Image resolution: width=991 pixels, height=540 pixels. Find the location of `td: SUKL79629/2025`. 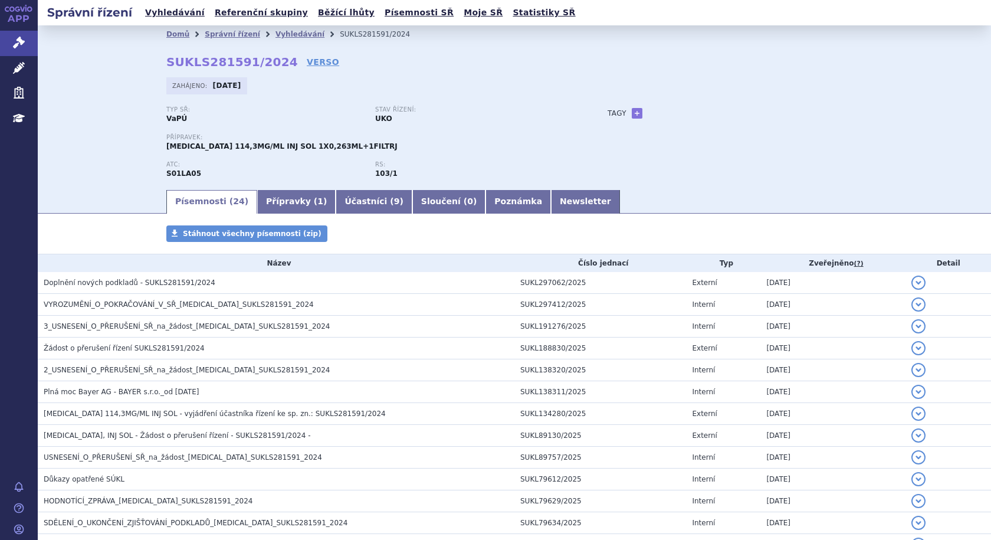

td: SUKL79629/2025 is located at coordinates (600, 501).